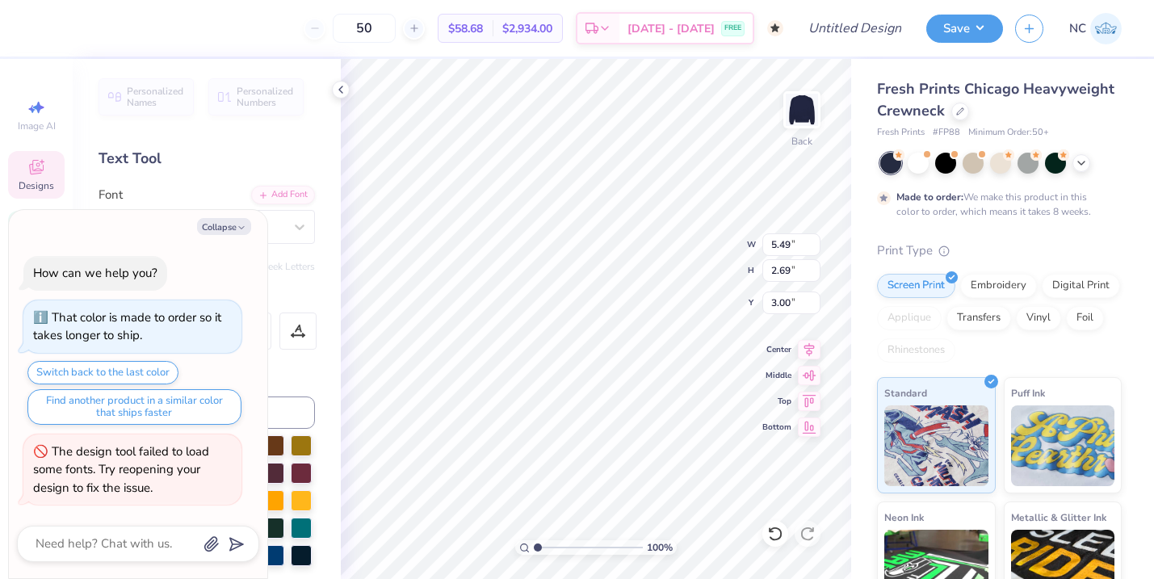  I want to click on a: NC, so click(1095, 28).